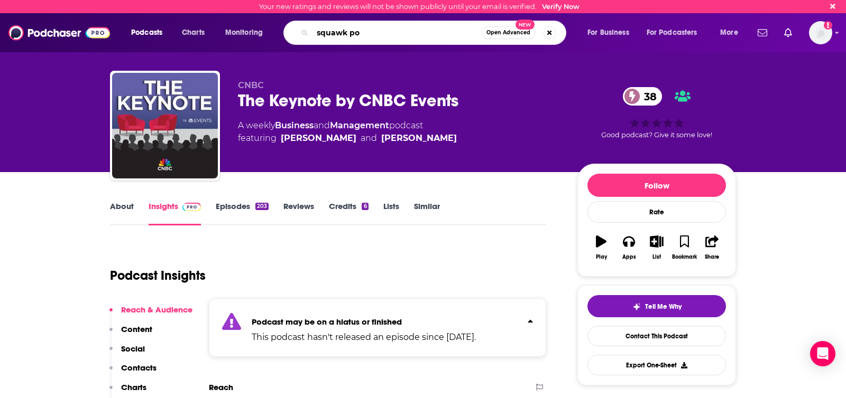 The height and width of the screenshot is (398, 846). Describe the element at coordinates (348, 214) in the screenshot. I see `a: Credits6` at that location.